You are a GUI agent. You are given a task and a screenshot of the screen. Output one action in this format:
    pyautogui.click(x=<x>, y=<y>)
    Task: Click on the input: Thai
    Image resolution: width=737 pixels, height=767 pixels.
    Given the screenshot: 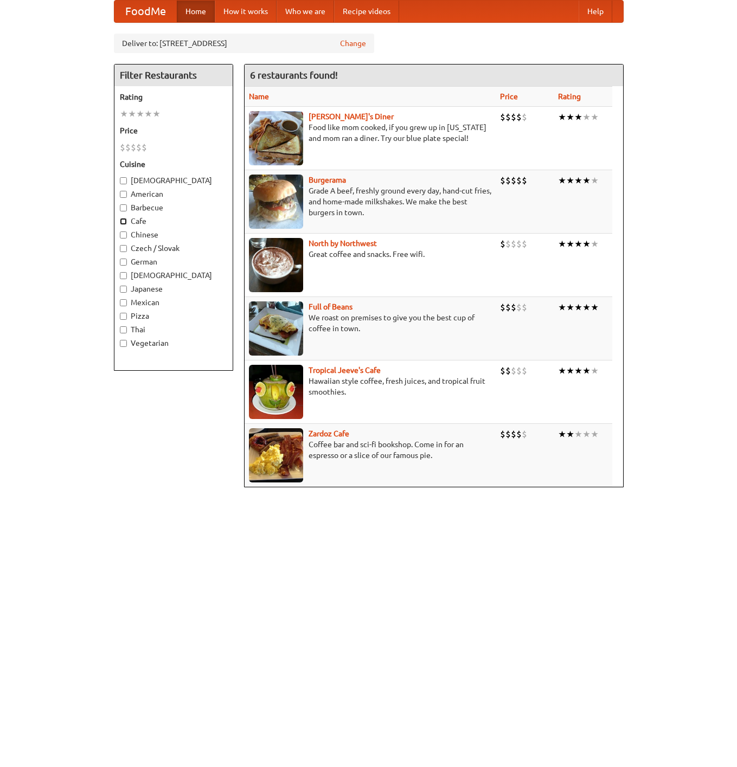 What is the action you would take?
    pyautogui.click(x=123, y=330)
    